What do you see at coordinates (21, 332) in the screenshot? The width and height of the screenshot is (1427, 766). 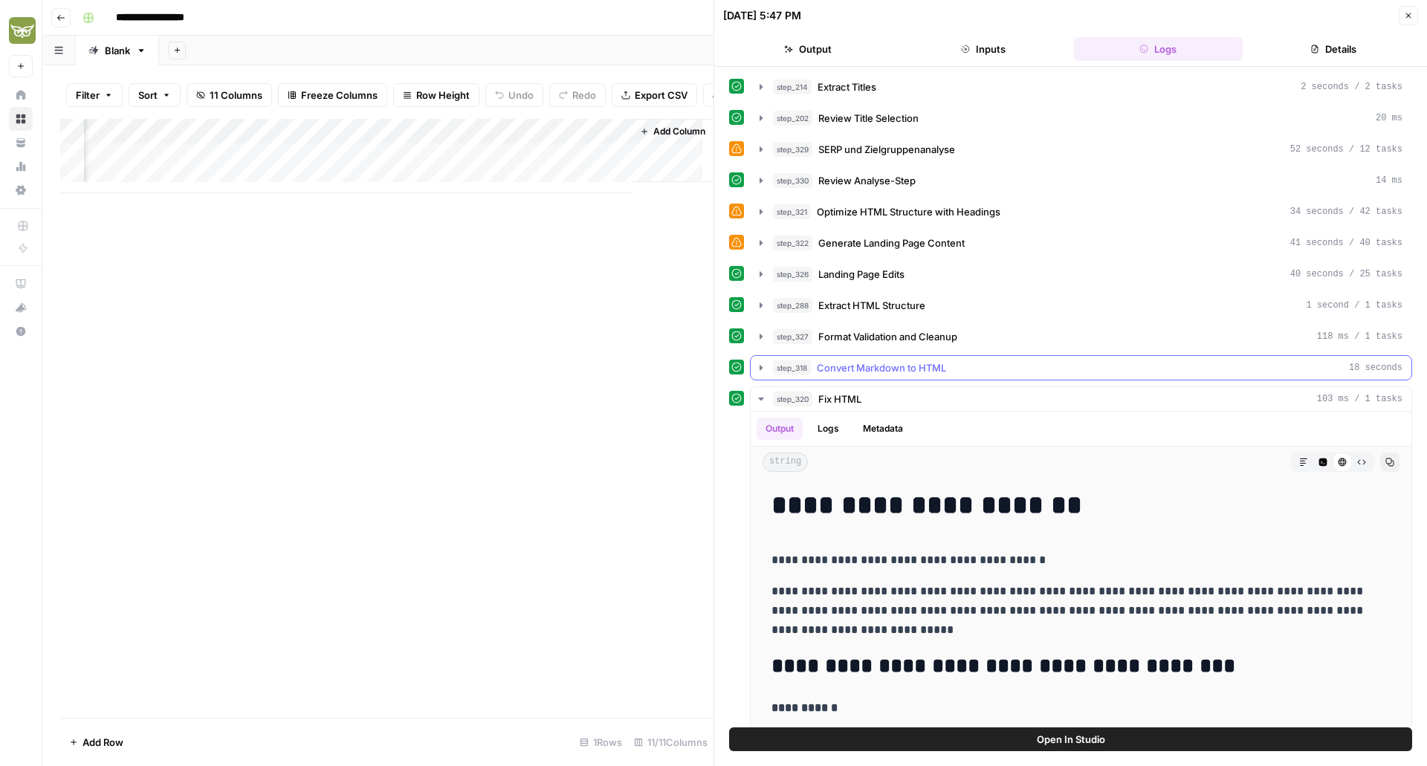 I see `button: Help + Support` at bounding box center [21, 332].